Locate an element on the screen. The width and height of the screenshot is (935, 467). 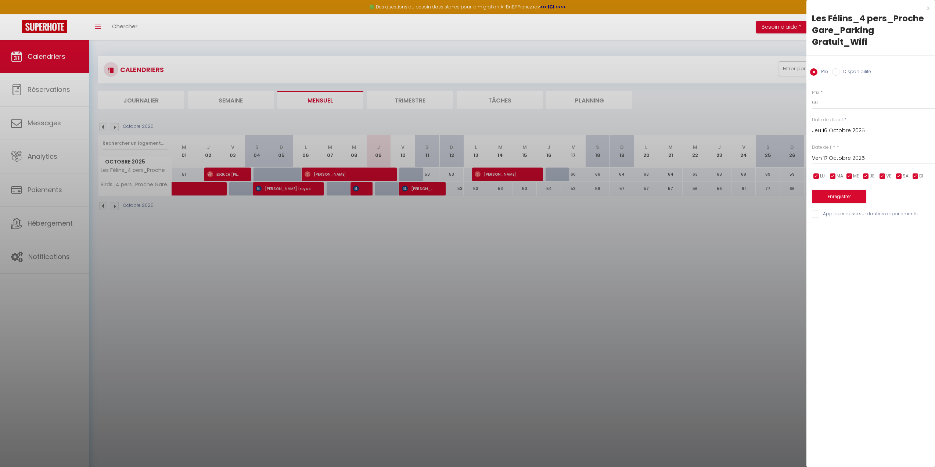
span: VE is located at coordinates (888, 176).